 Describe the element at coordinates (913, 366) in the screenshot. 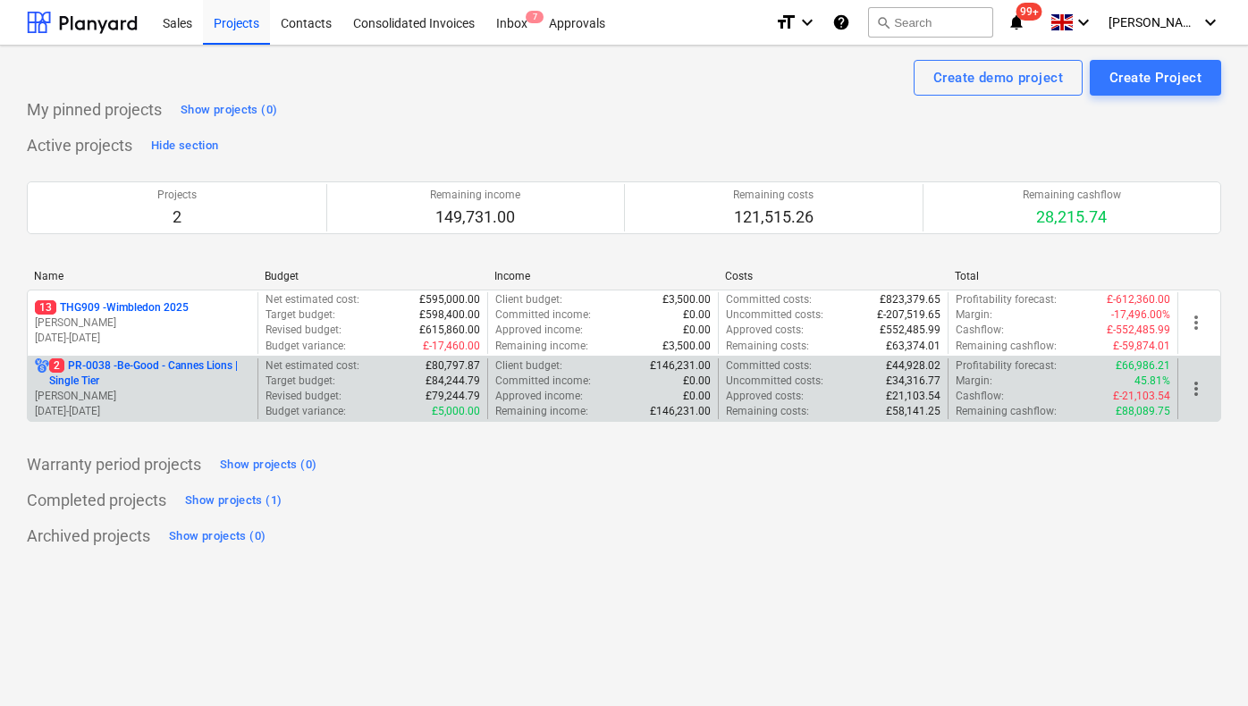

I see `p: £44,928.02` at that location.